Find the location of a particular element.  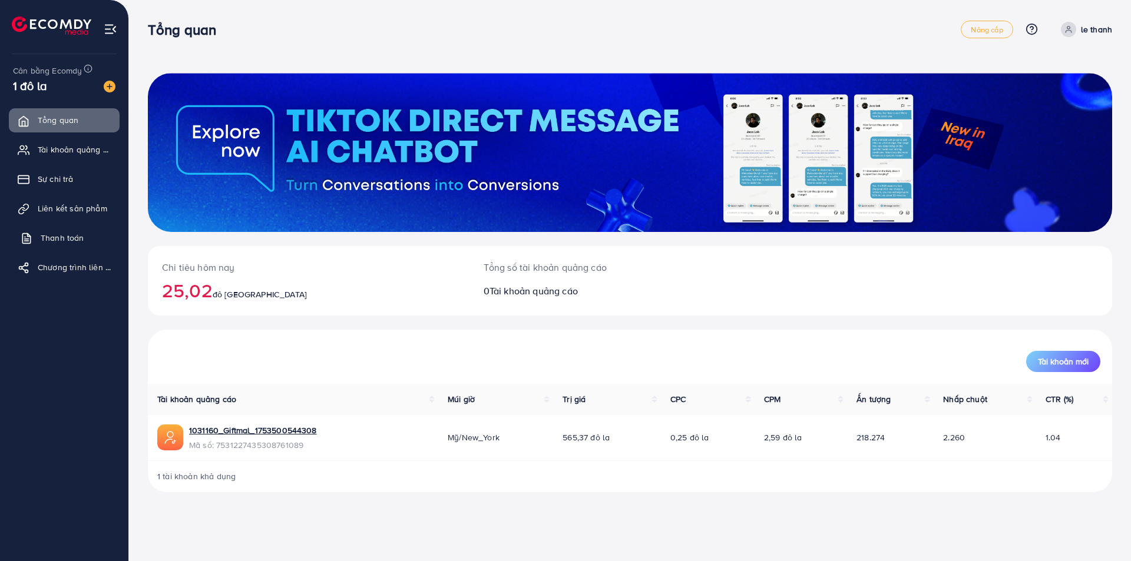

font: Mã số: 7531227435308761089 is located at coordinates (246, 445).